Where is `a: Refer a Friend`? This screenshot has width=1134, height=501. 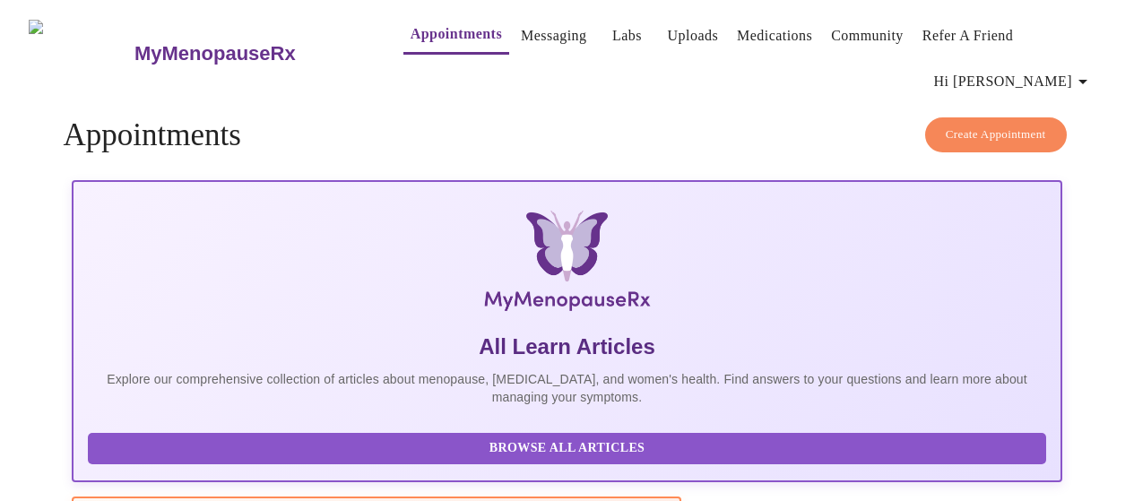
a: Refer a Friend is located at coordinates (968, 36).